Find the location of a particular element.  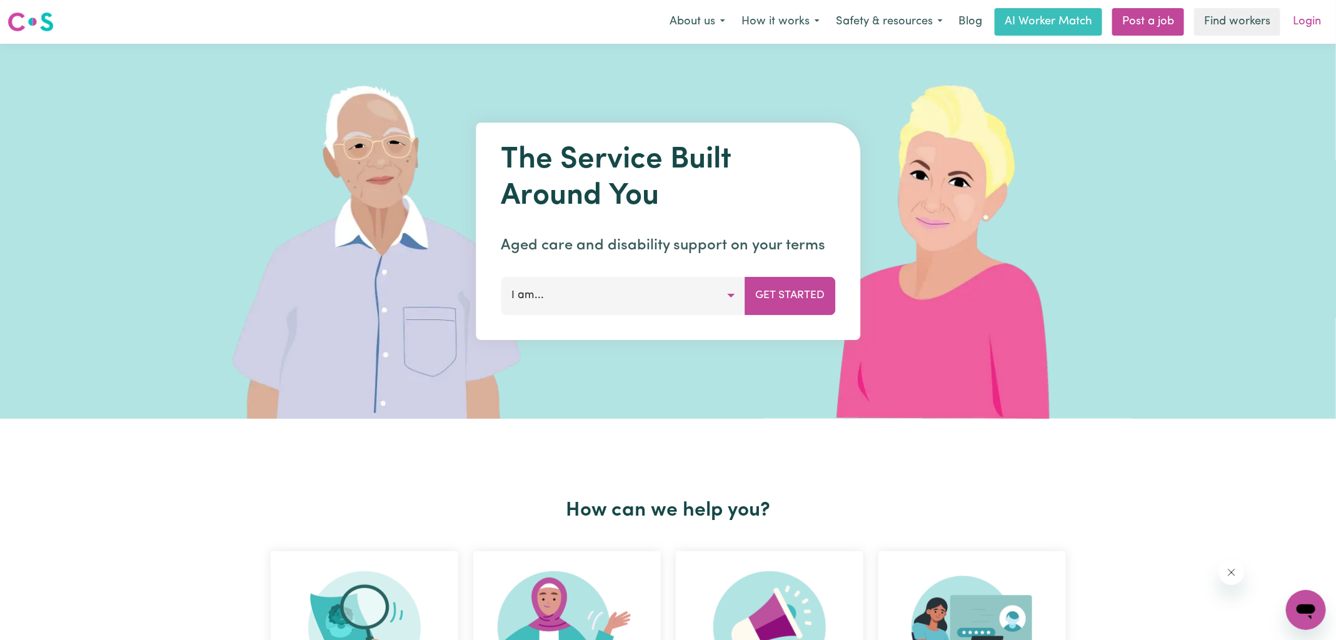

a: Post a job is located at coordinates (1147, 22).